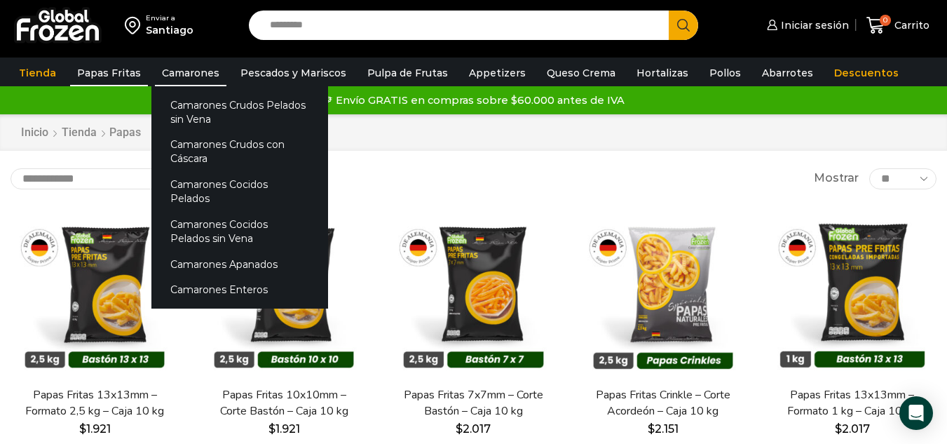 This screenshot has height=444, width=947. What do you see at coordinates (240, 111) in the screenshot?
I see `a: Camarones Crudos Pelados sin Vena` at bounding box center [240, 111].